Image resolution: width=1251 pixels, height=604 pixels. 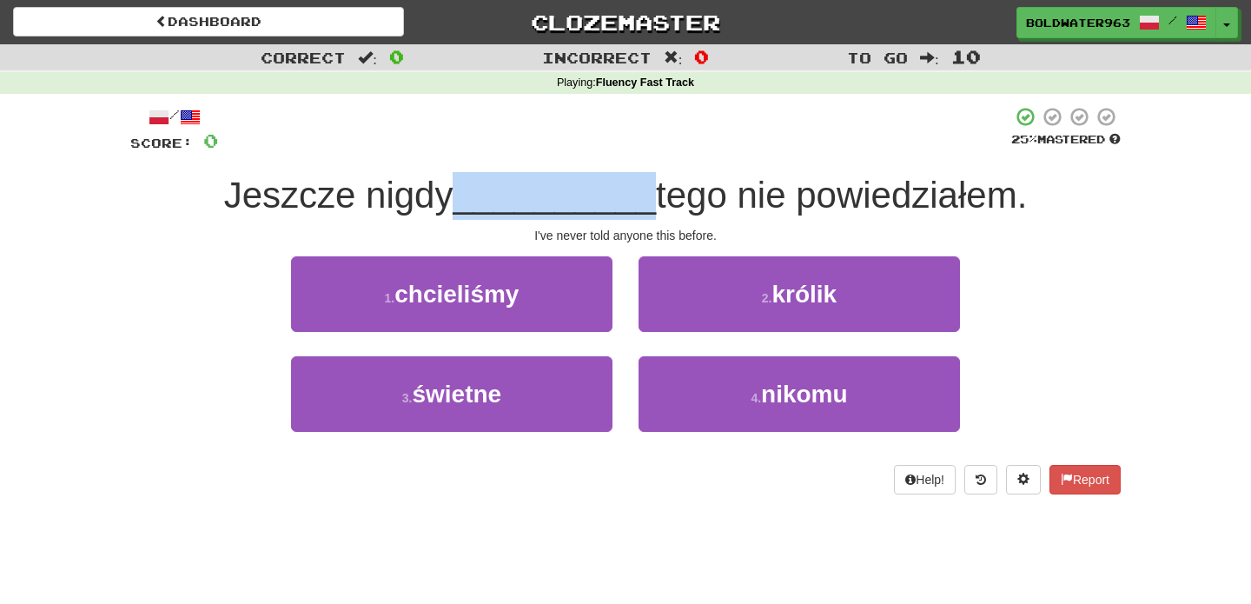 What do you see at coordinates (966, 56) in the screenshot?
I see `span: 10` at bounding box center [966, 56].